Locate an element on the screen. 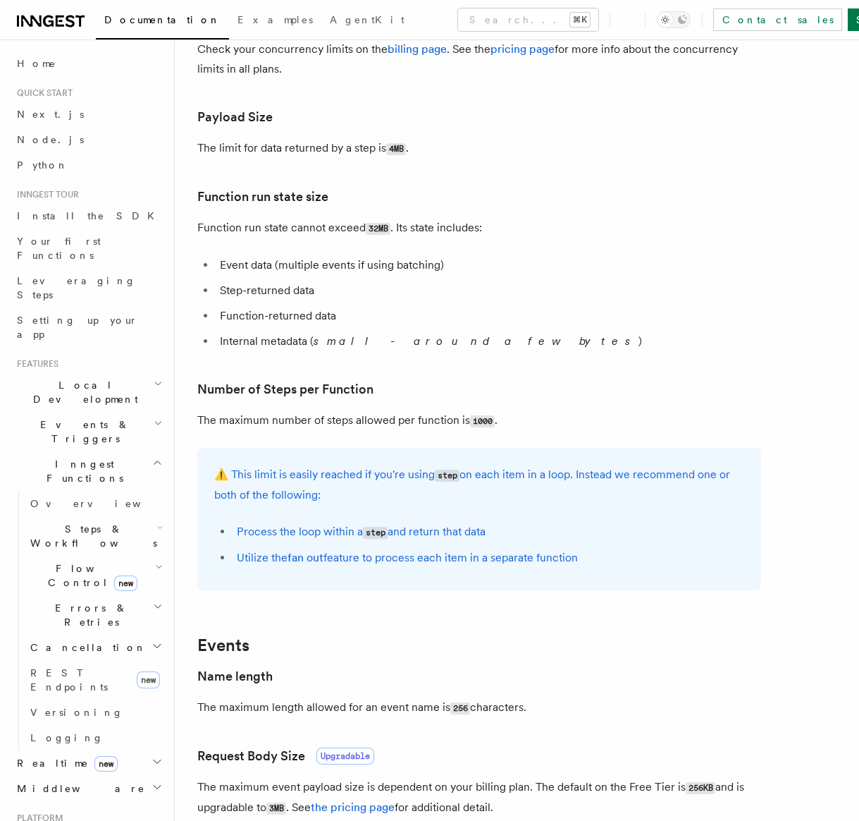 The height and width of the screenshot is (821, 859). a: Next.js is located at coordinates (88, 114).